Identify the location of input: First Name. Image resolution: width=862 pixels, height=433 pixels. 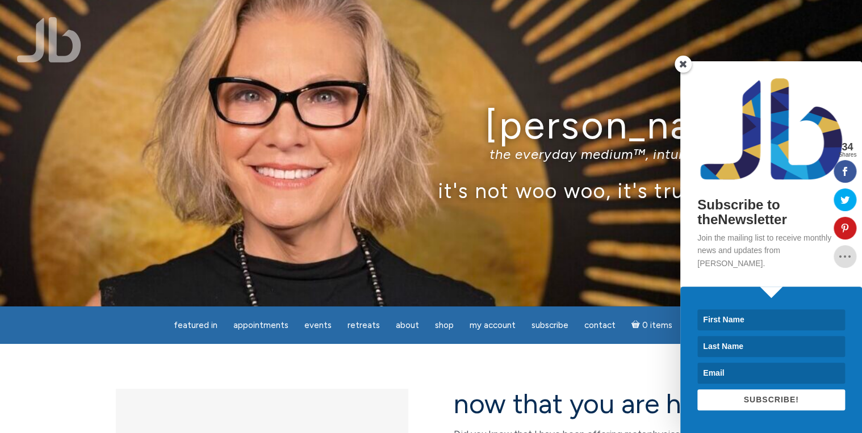
(771, 320).